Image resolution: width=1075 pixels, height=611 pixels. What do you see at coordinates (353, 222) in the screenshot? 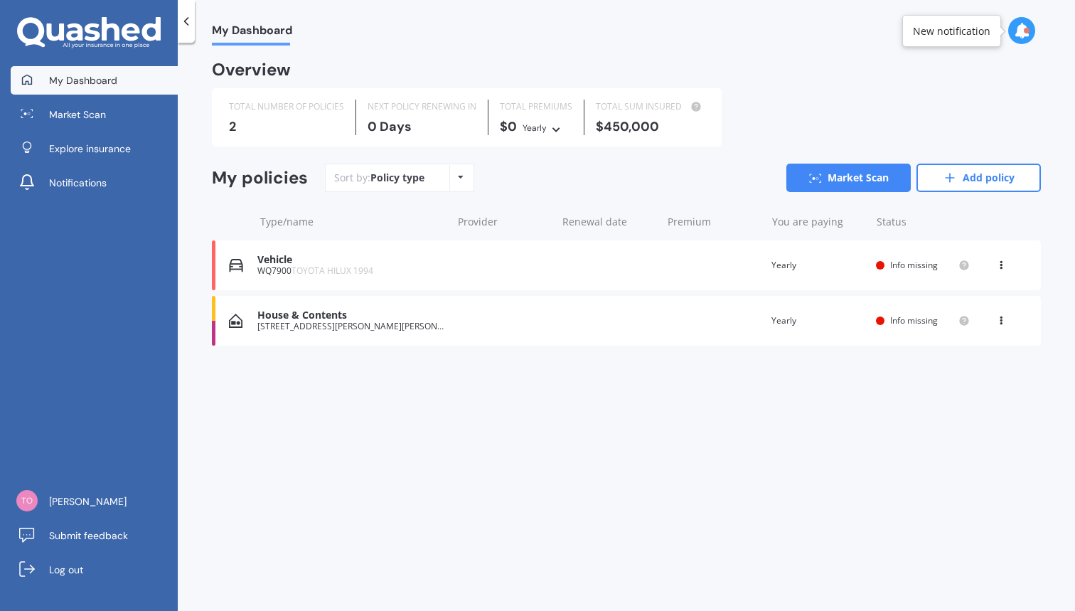
I see `div: Type/name` at bounding box center [353, 222].